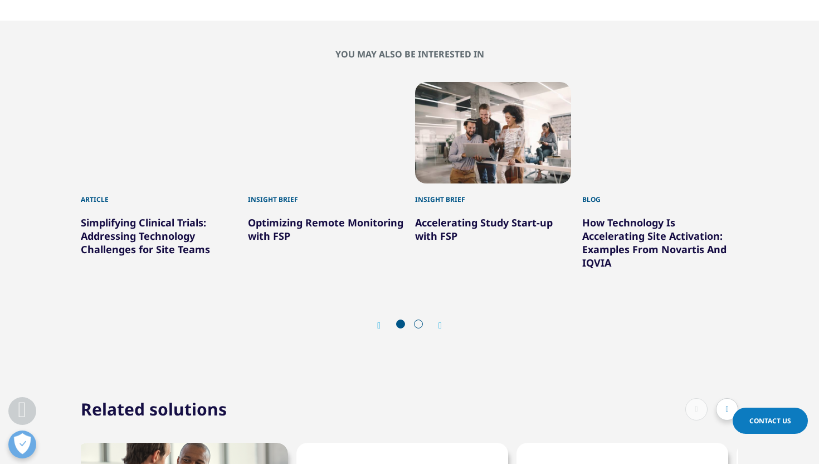 The height and width of the screenshot is (464, 819). I want to click on div: 2 / 6, so click(326, 176).